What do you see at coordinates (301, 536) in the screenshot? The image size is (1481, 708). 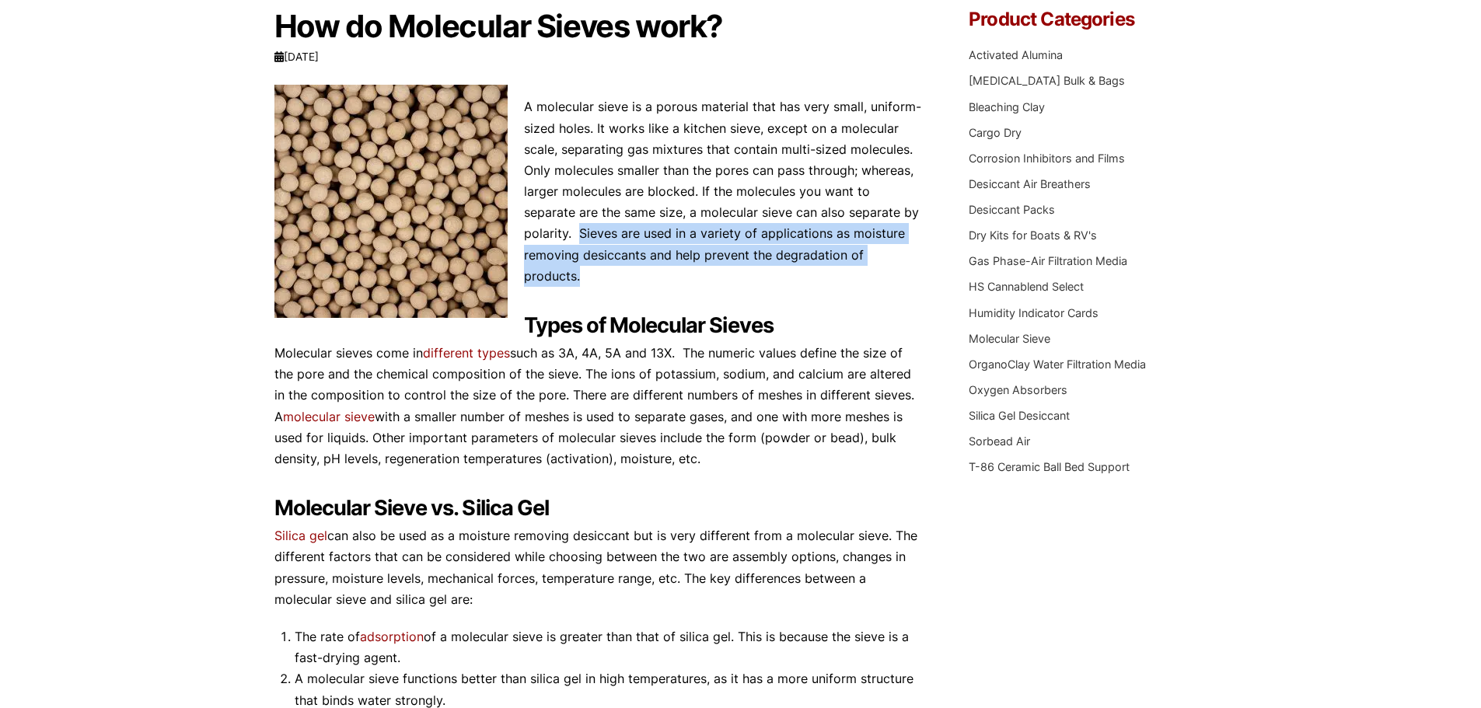 I see `a: Silica gel` at bounding box center [301, 536].